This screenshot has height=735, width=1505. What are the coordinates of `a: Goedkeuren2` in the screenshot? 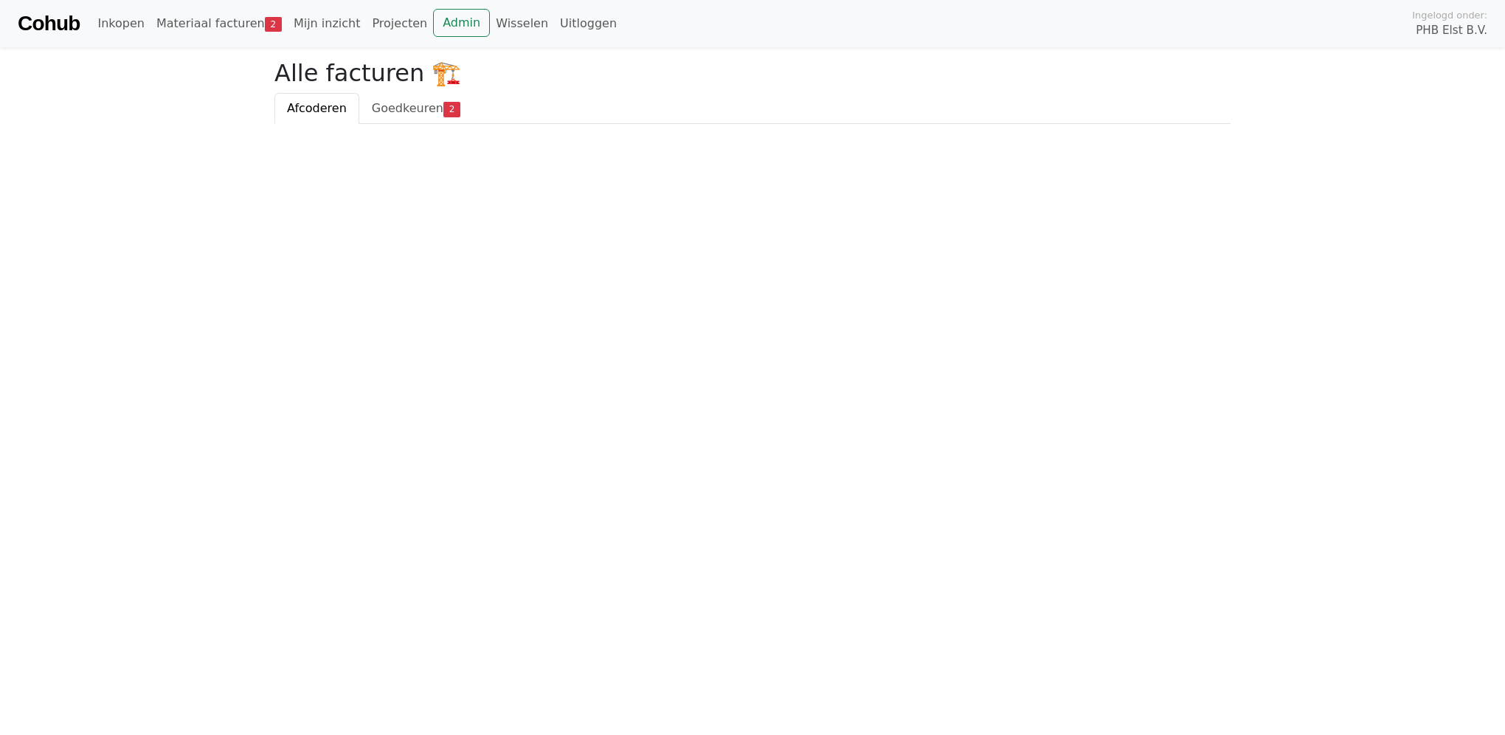 It's located at (416, 108).